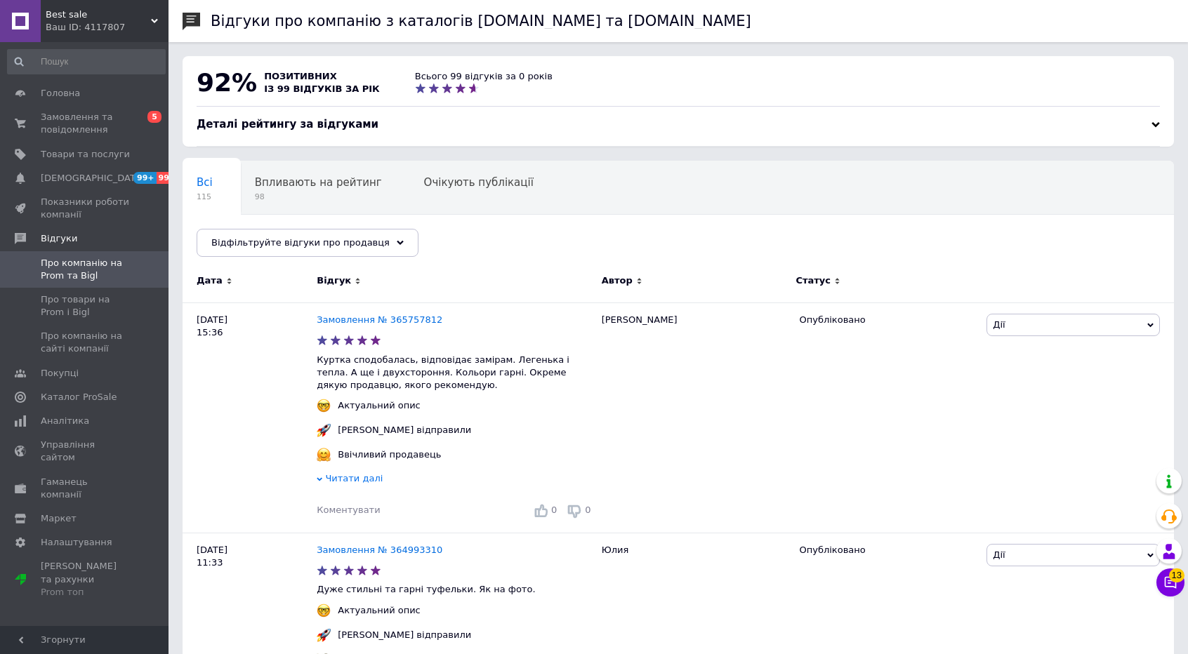 This screenshot has height=654, width=1188. Describe the element at coordinates (324, 455) in the screenshot. I see `img: :hugging_face:` at that location.